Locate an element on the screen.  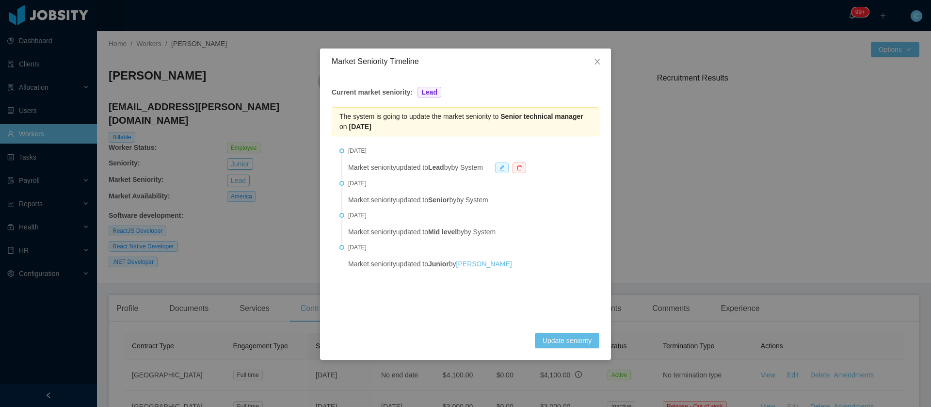
span: by is located at coordinates (481, 264).